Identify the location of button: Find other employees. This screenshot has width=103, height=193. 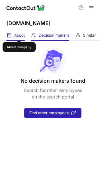
(53, 113).